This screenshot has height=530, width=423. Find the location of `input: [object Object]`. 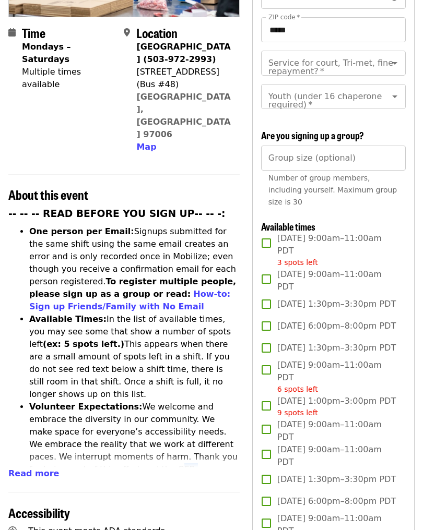

input: [object Object] is located at coordinates (333, 159).